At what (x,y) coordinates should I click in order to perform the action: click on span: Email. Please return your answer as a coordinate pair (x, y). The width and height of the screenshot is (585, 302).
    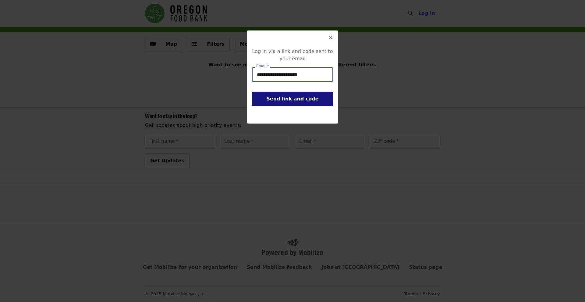
    Looking at the image, I should click on (261, 66).